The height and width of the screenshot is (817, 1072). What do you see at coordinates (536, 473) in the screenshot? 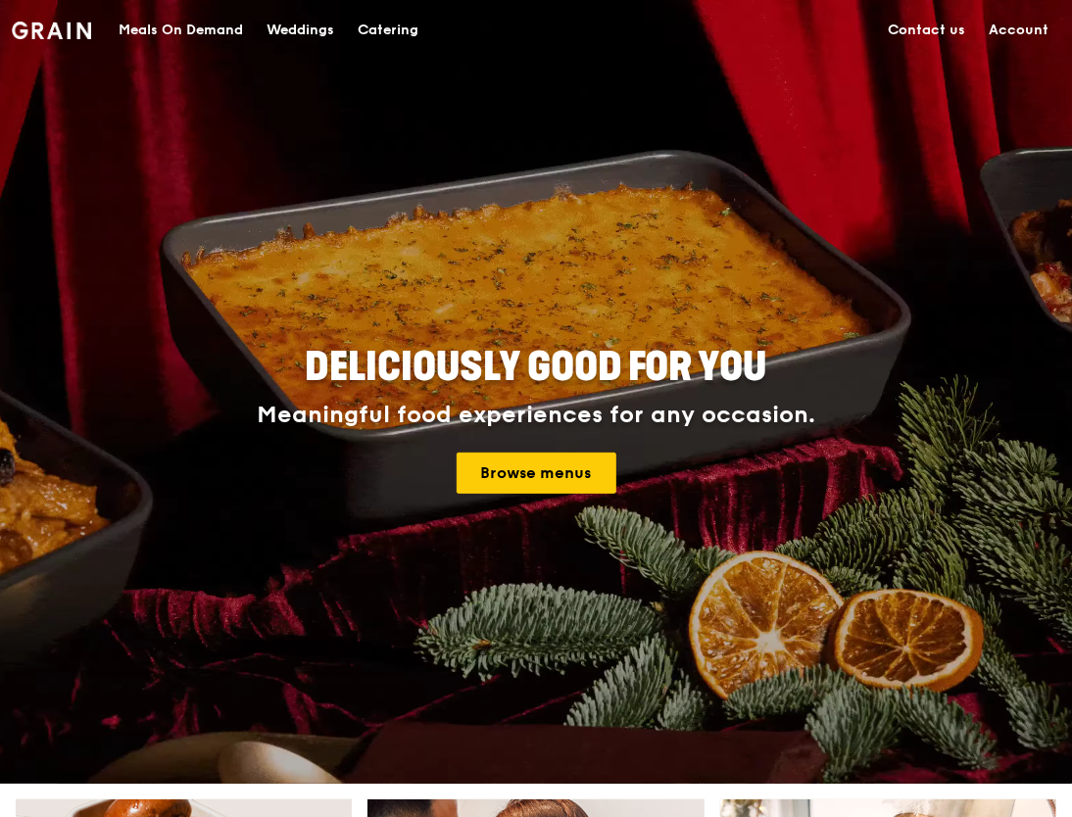
I see `a: Browse menus` at bounding box center [536, 473].